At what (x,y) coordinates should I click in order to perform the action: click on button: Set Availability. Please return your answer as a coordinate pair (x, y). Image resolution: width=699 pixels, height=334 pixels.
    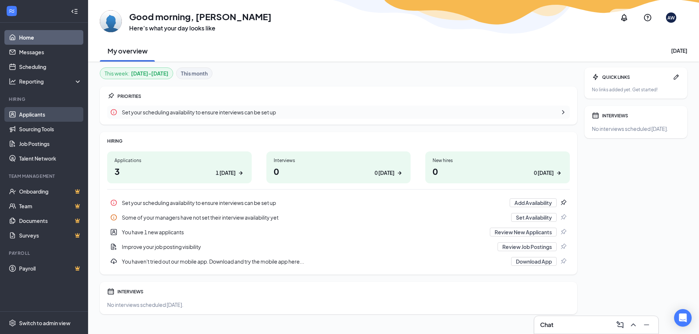
    Looking at the image, I should click on (534, 218).